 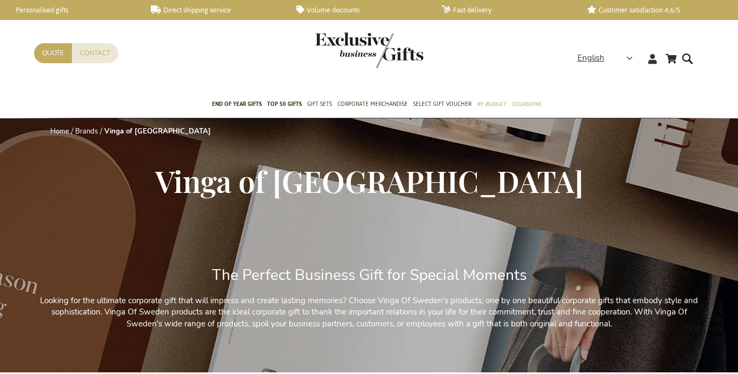 I want to click on a: End of year gifts, so click(x=237, y=105).